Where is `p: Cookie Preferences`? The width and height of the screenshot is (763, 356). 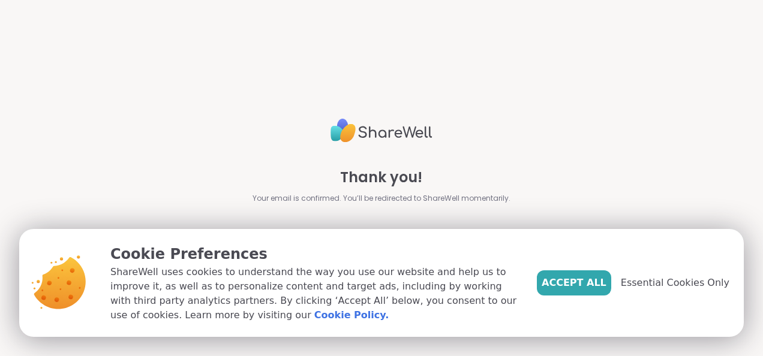
p: Cookie Preferences is located at coordinates (314, 254).